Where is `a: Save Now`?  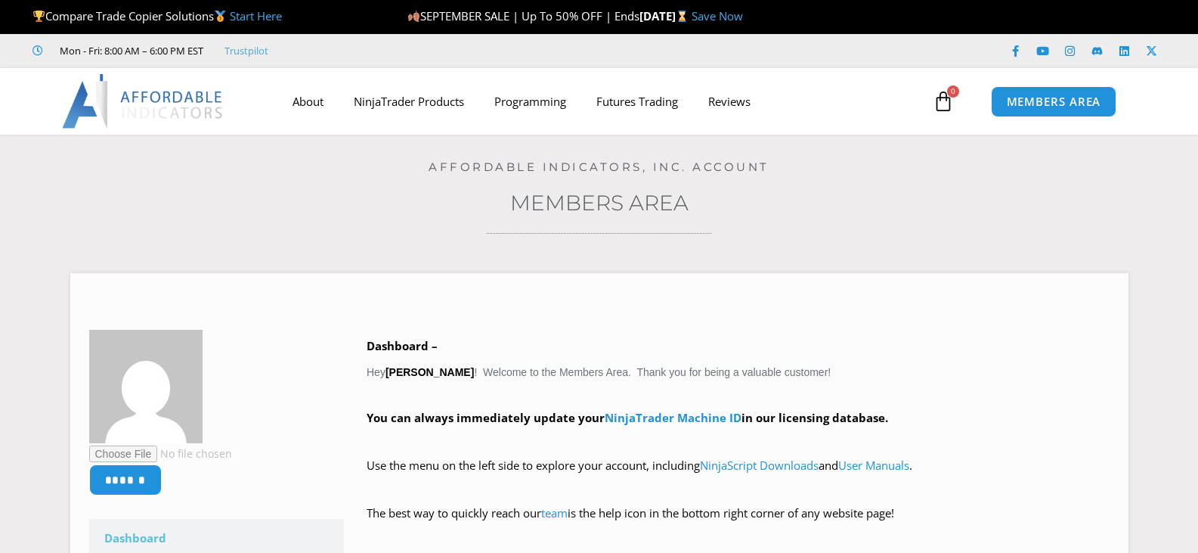 a: Save Now is located at coordinates (718, 16).